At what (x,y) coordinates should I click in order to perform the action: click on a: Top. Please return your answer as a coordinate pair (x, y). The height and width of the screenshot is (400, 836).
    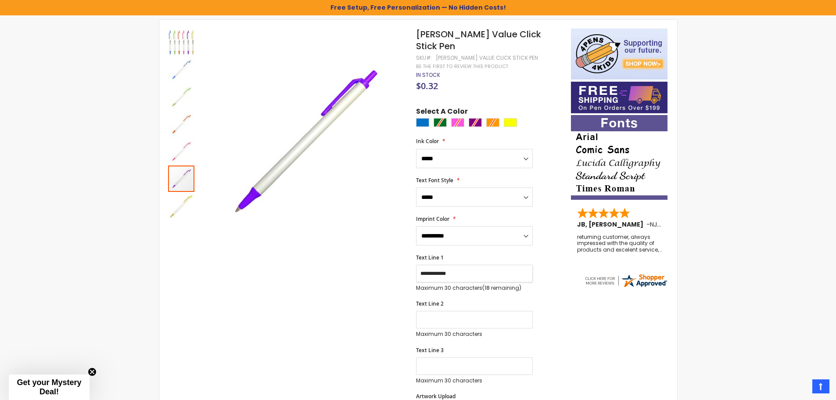
    Looking at the image, I should click on (820, 386).